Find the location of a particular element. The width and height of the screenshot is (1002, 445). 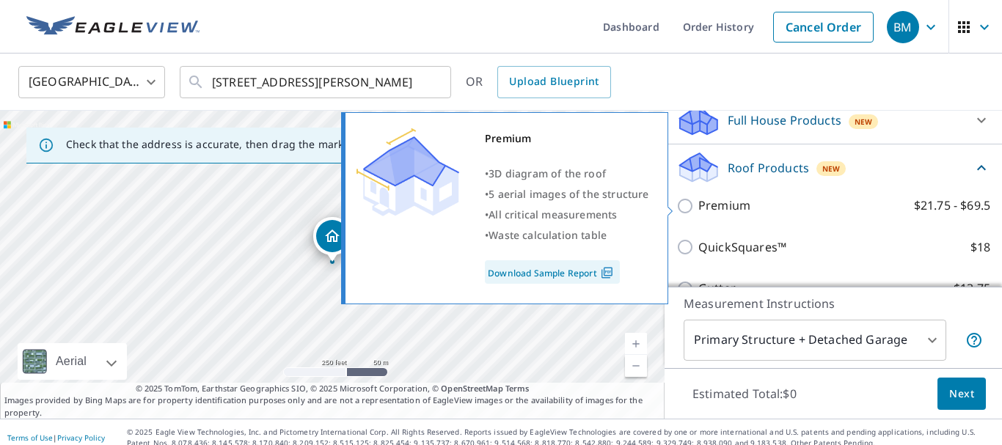

div: Dropped pin, building 1, Residential property, 1123 Brookside Dr Findlay, OH 45840 is located at coordinates (332, 240).